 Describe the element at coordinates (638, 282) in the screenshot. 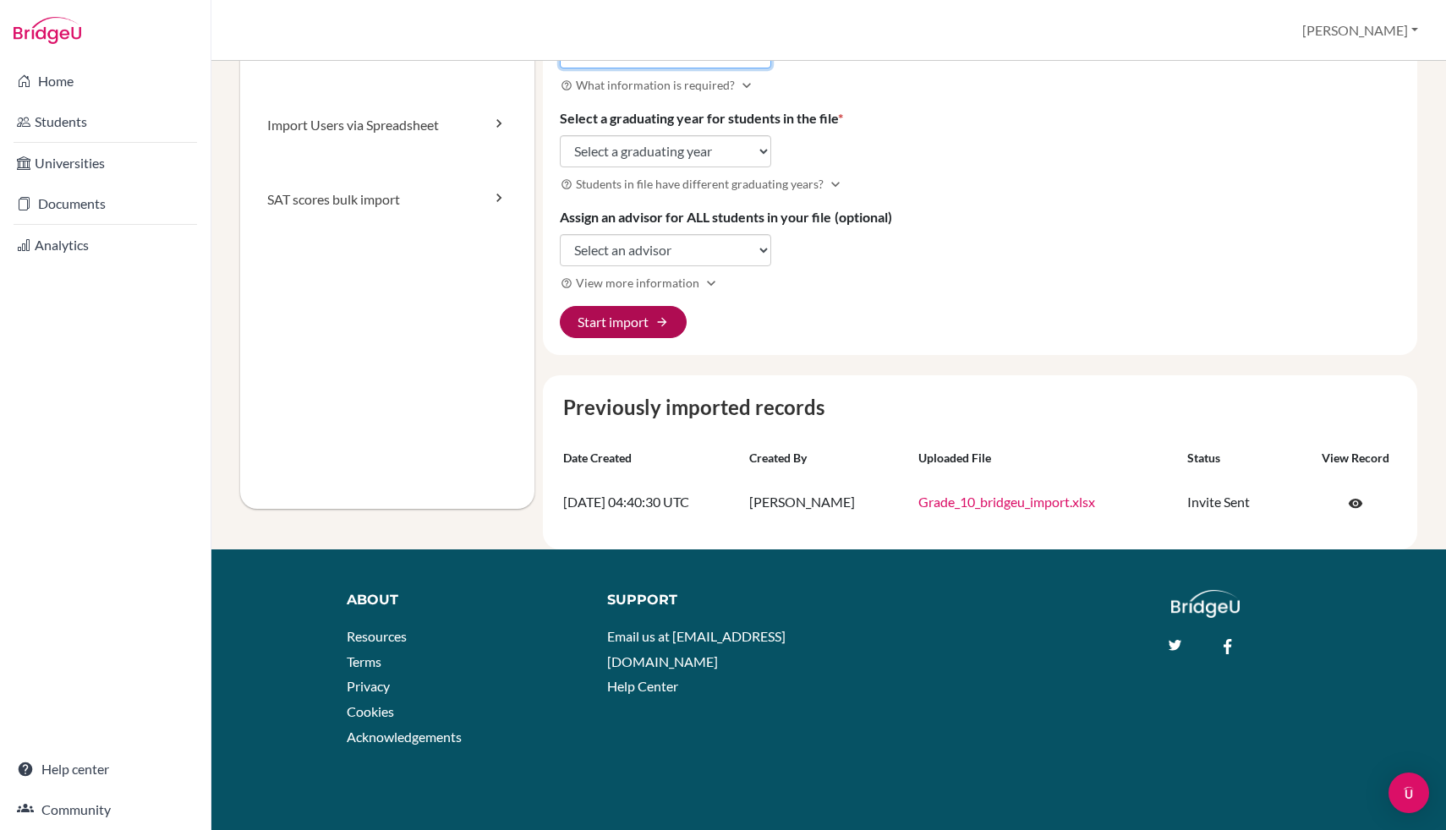

I see `span: View more information` at that location.